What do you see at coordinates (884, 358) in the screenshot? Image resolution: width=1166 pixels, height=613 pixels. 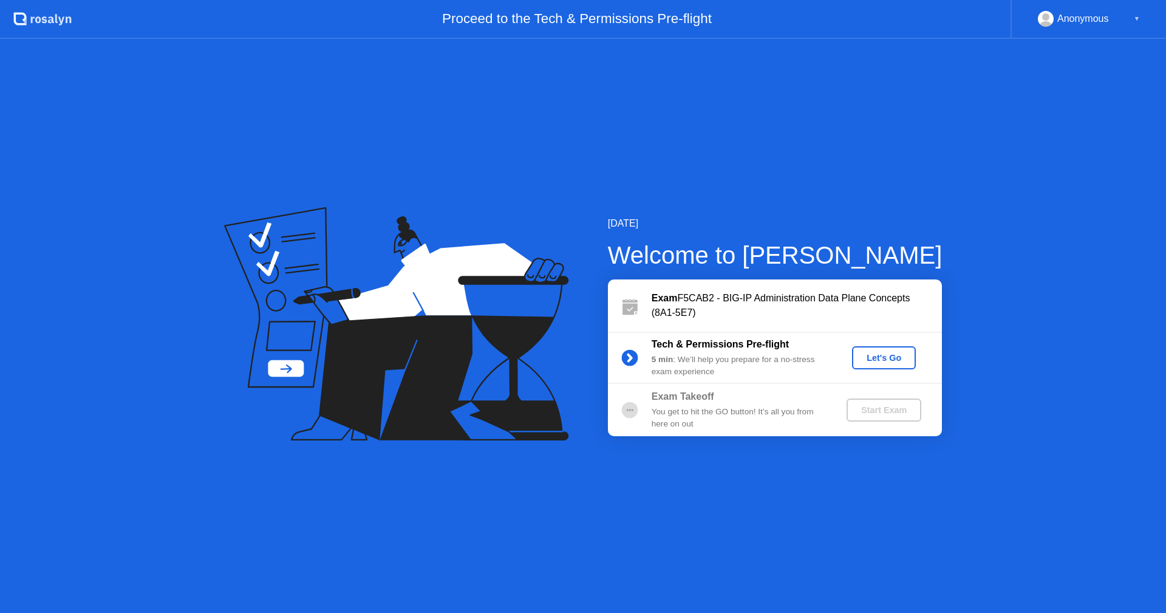 I see `button: Let's Go` at bounding box center [884, 358].